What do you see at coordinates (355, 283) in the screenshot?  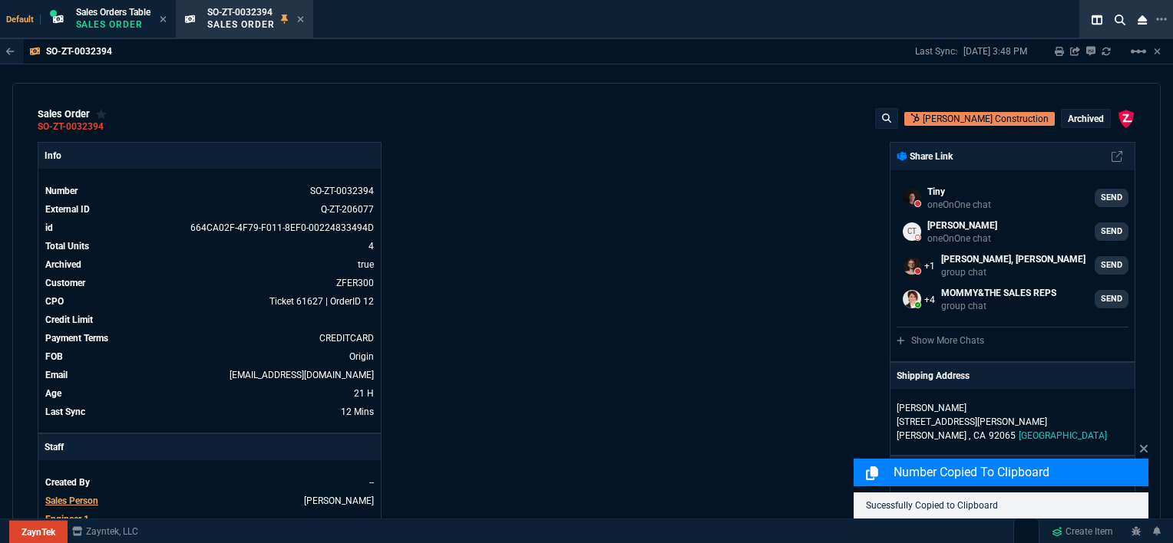 I see `a: ZFER300` at bounding box center [355, 283].